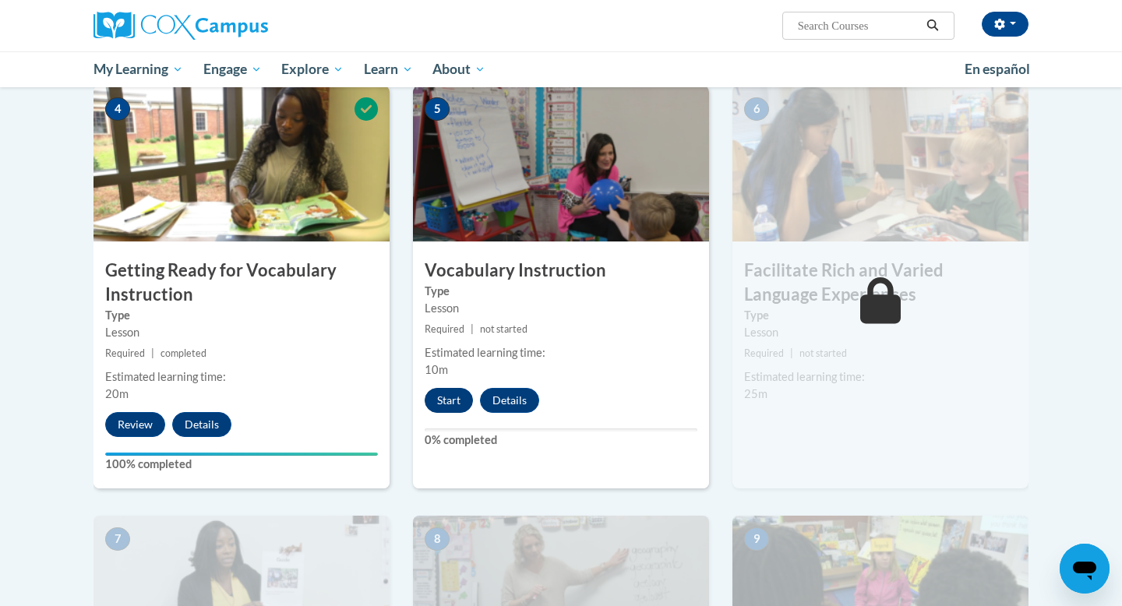 The width and height of the screenshot is (1122, 606). I want to click on a: En español, so click(997, 69).